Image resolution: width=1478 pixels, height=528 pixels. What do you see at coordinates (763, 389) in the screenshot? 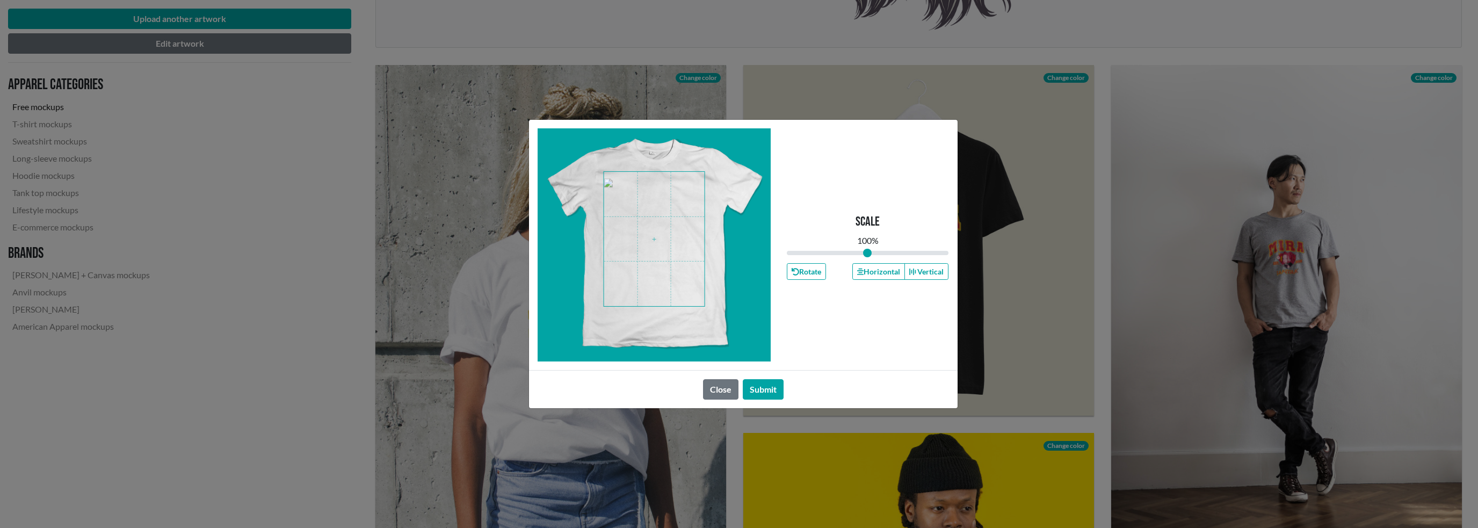
I see `button: Submit` at bounding box center [763, 389].